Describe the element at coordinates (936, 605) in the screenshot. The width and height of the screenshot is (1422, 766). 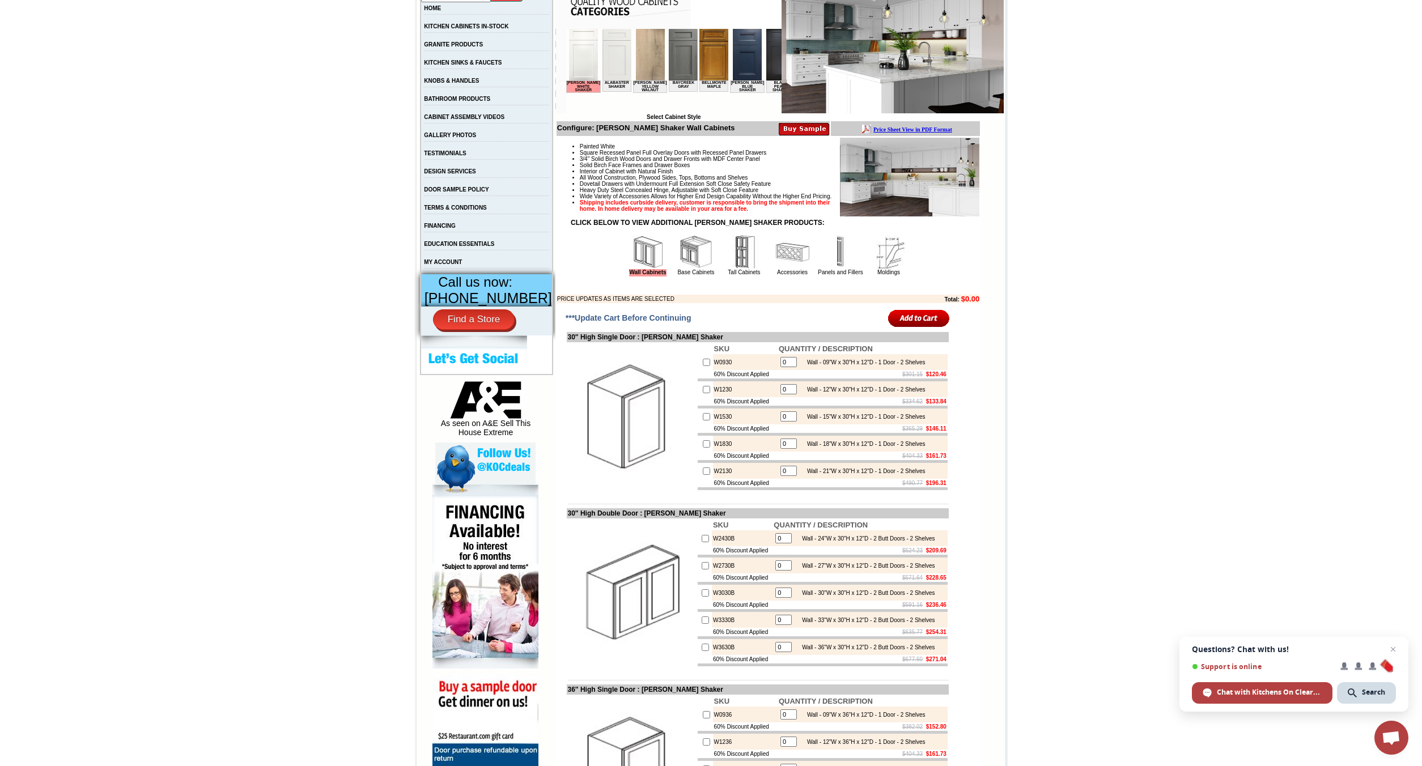
I see `b: $236.46` at that location.